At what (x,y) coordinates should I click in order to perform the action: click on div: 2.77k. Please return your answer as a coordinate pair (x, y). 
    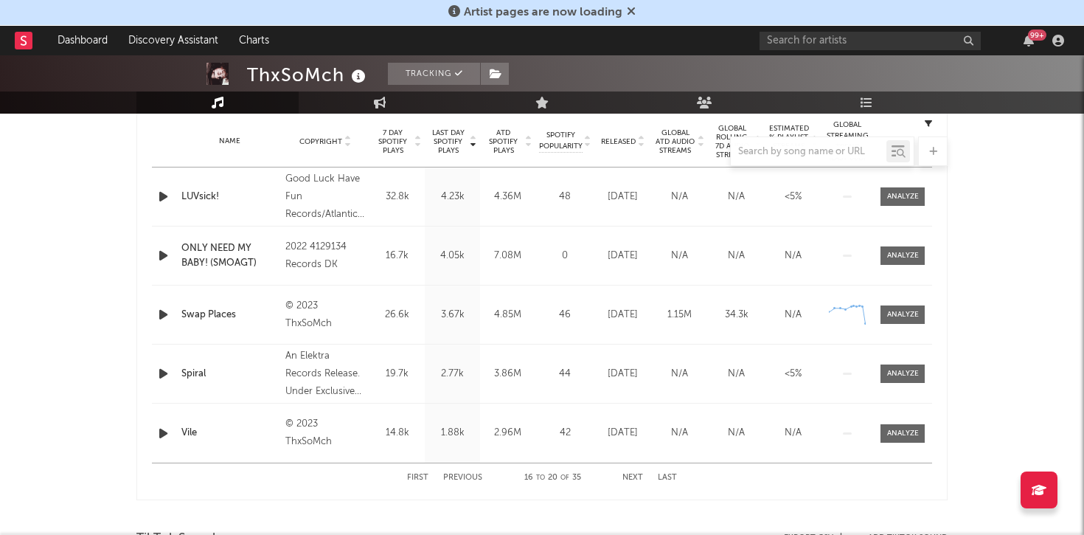
    Looking at the image, I should click on (452, 374).